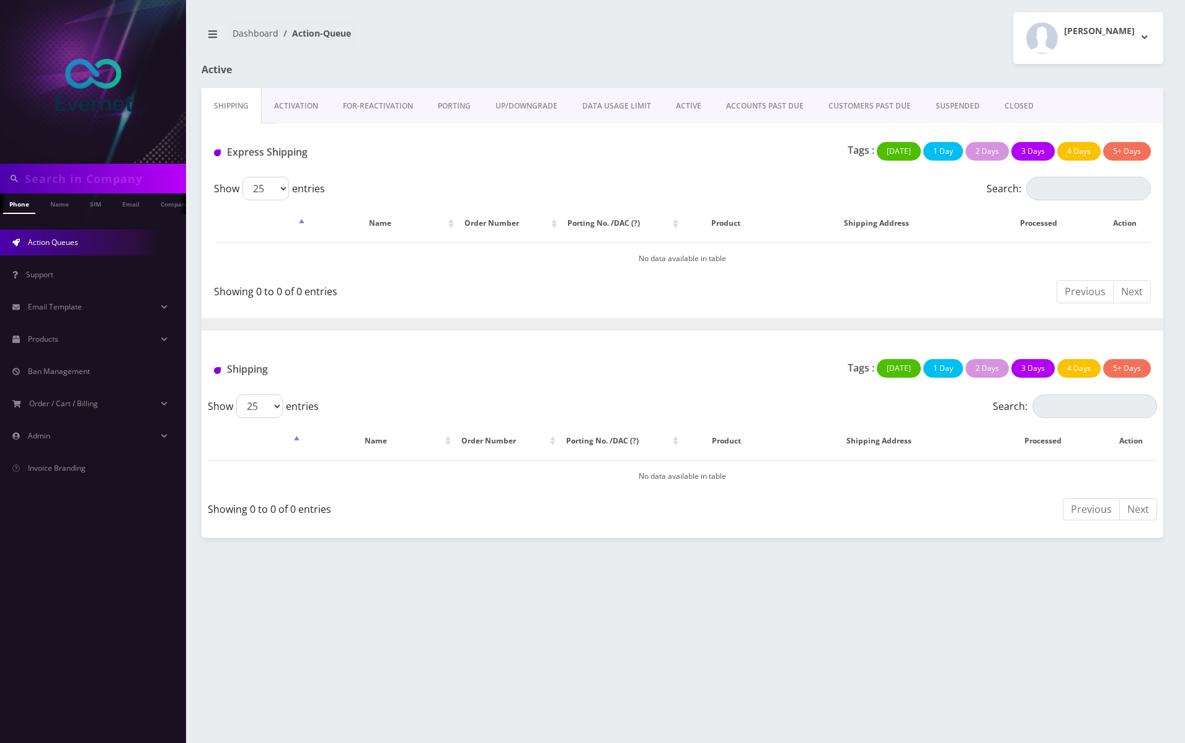  What do you see at coordinates (957, 106) in the screenshot?
I see `a: SUSPENDED` at bounding box center [957, 106].